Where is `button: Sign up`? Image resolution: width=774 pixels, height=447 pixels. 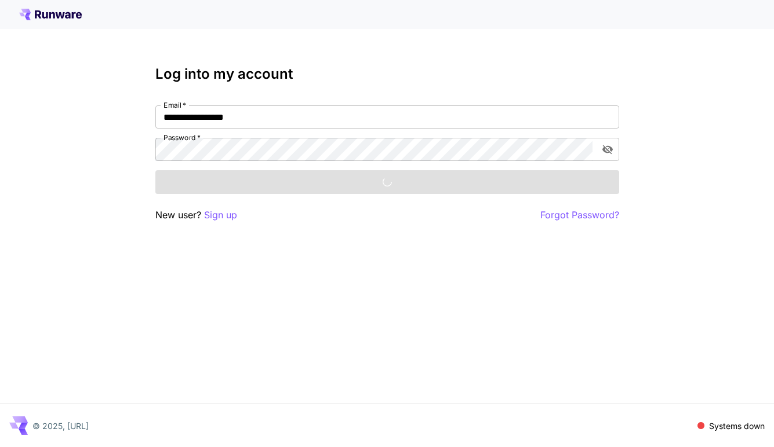 button: Sign up is located at coordinates (220, 215).